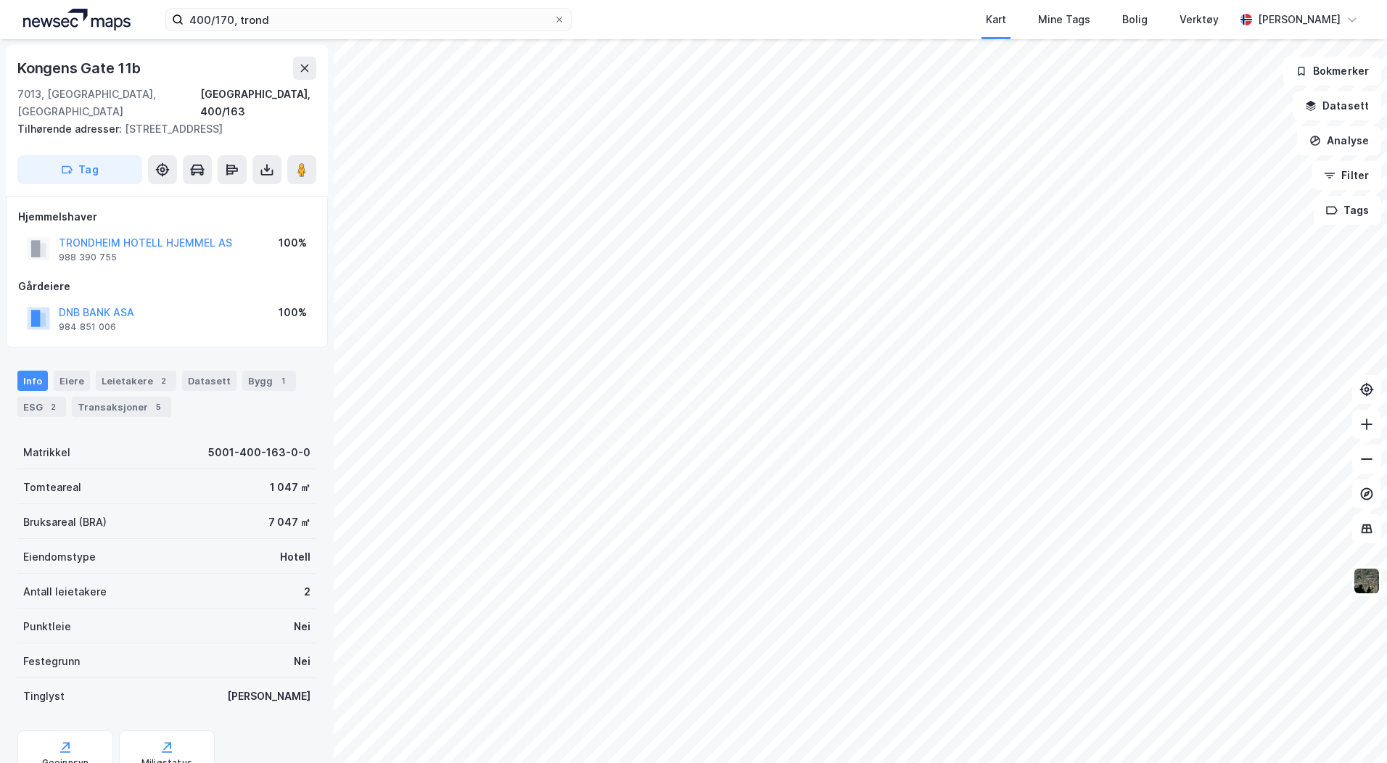 This screenshot has height=763, width=1387. What do you see at coordinates (1332, 71) in the screenshot?
I see `button: Bokmerker` at bounding box center [1332, 71].